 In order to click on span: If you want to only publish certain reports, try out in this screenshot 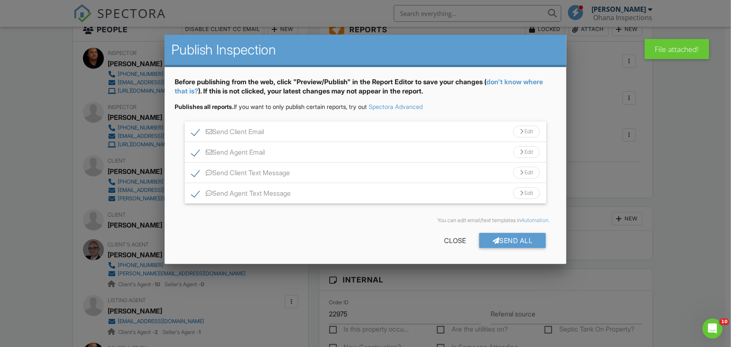, I will do `click(271, 106)`.